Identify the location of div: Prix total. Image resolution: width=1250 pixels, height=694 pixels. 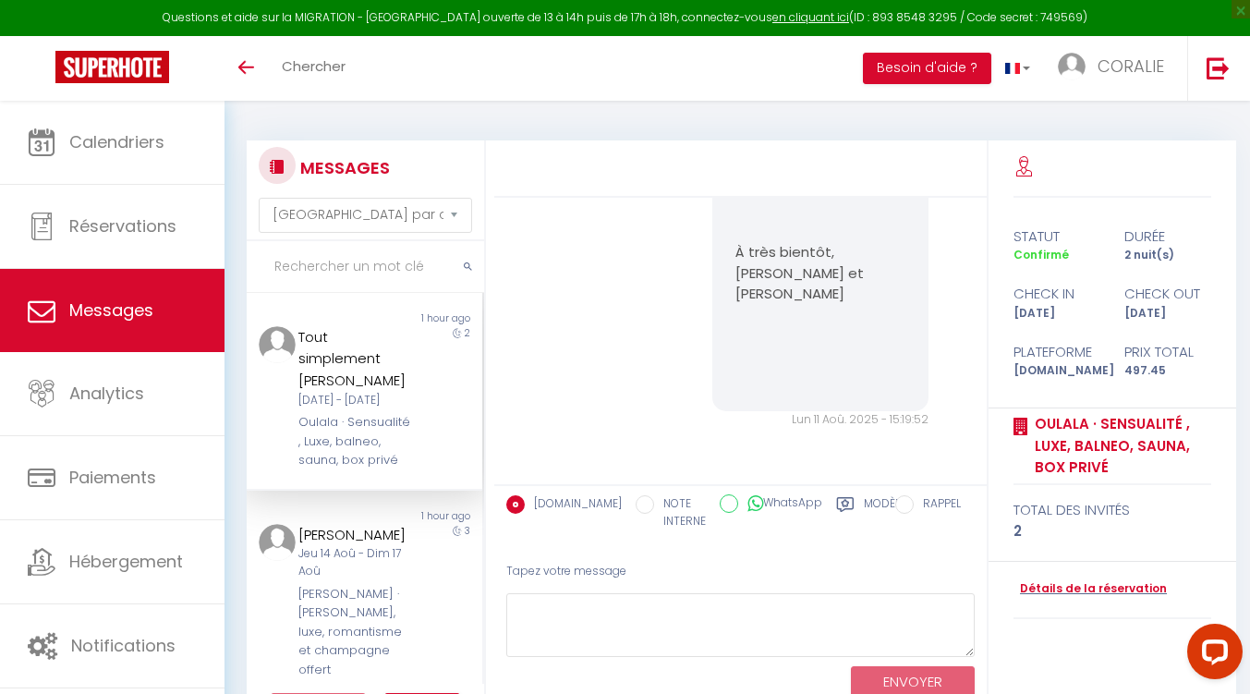
(1167, 352).